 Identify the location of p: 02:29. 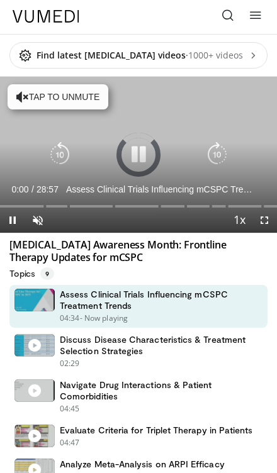
(70, 364).